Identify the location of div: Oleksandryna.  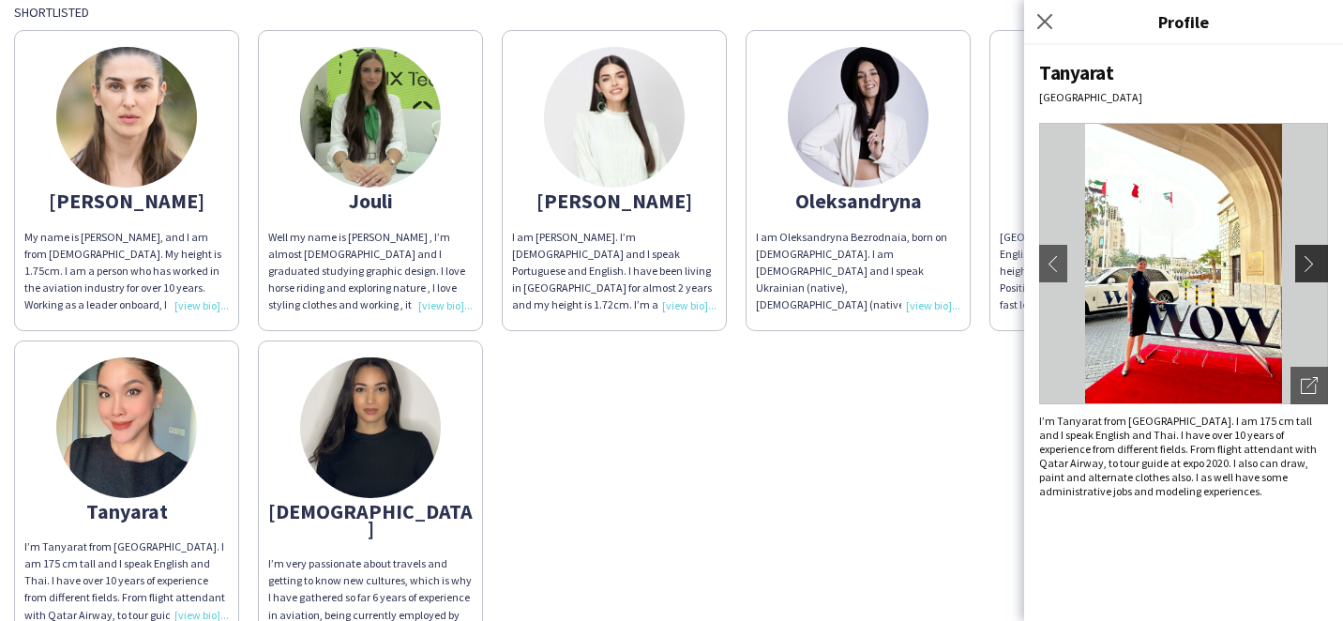
(858, 201).